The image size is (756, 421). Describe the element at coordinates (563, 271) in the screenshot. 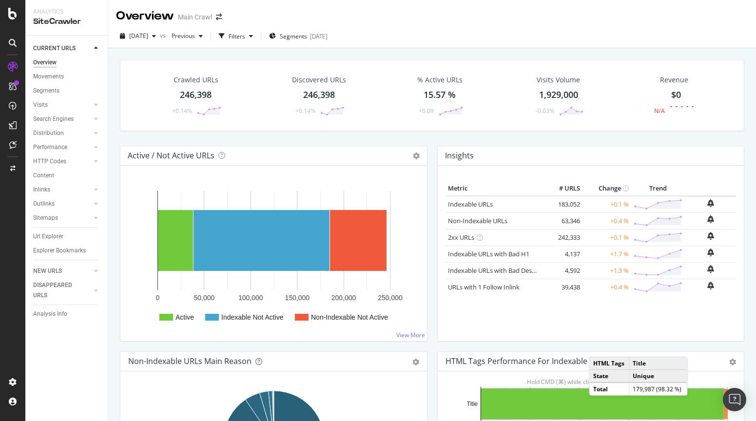

I see `td: 4,592` at that location.